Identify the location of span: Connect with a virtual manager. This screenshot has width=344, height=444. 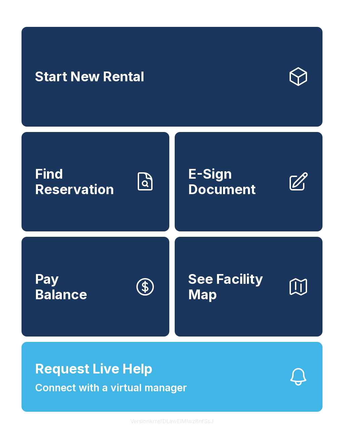
(111, 387).